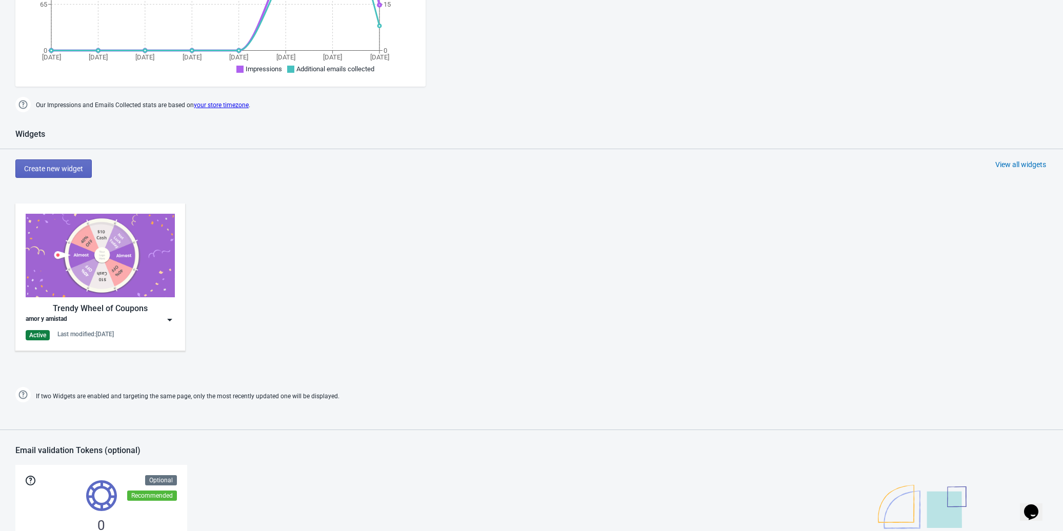 The width and height of the screenshot is (1063, 531). I want to click on img: trendy_game.png, so click(100, 255).